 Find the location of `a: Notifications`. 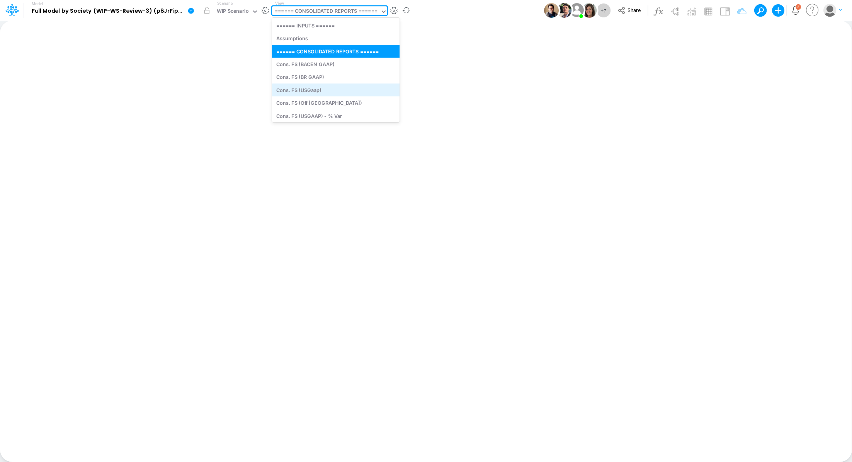

a: Notifications is located at coordinates (795, 10).